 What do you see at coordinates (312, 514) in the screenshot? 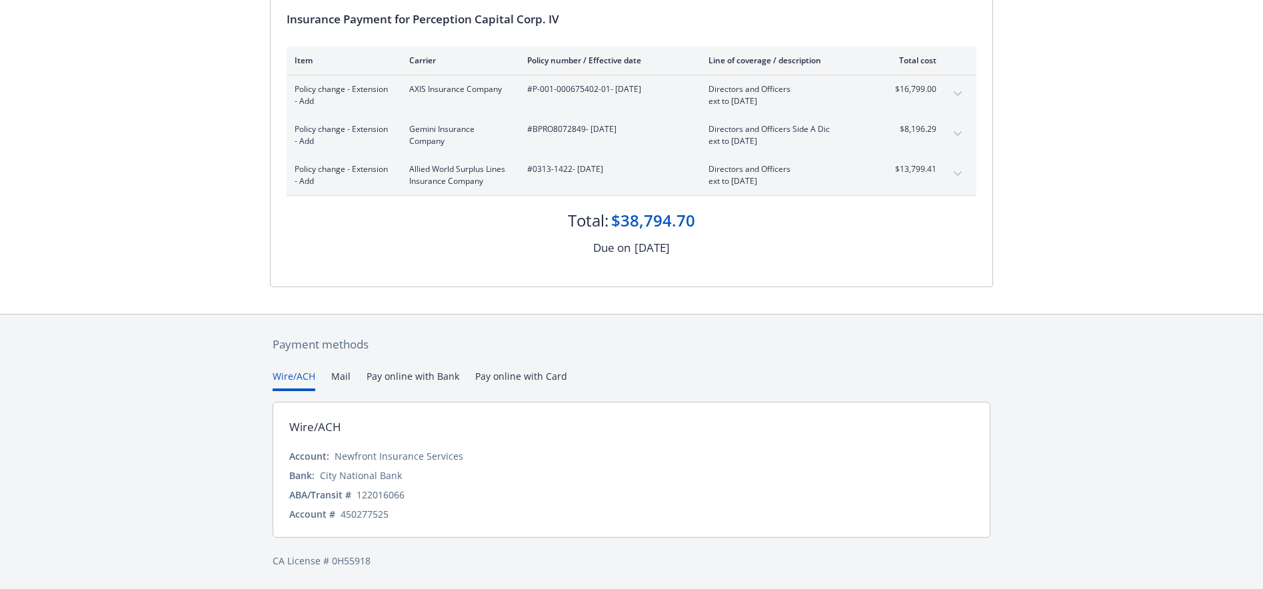
I see `div: Account #` at bounding box center [312, 514].